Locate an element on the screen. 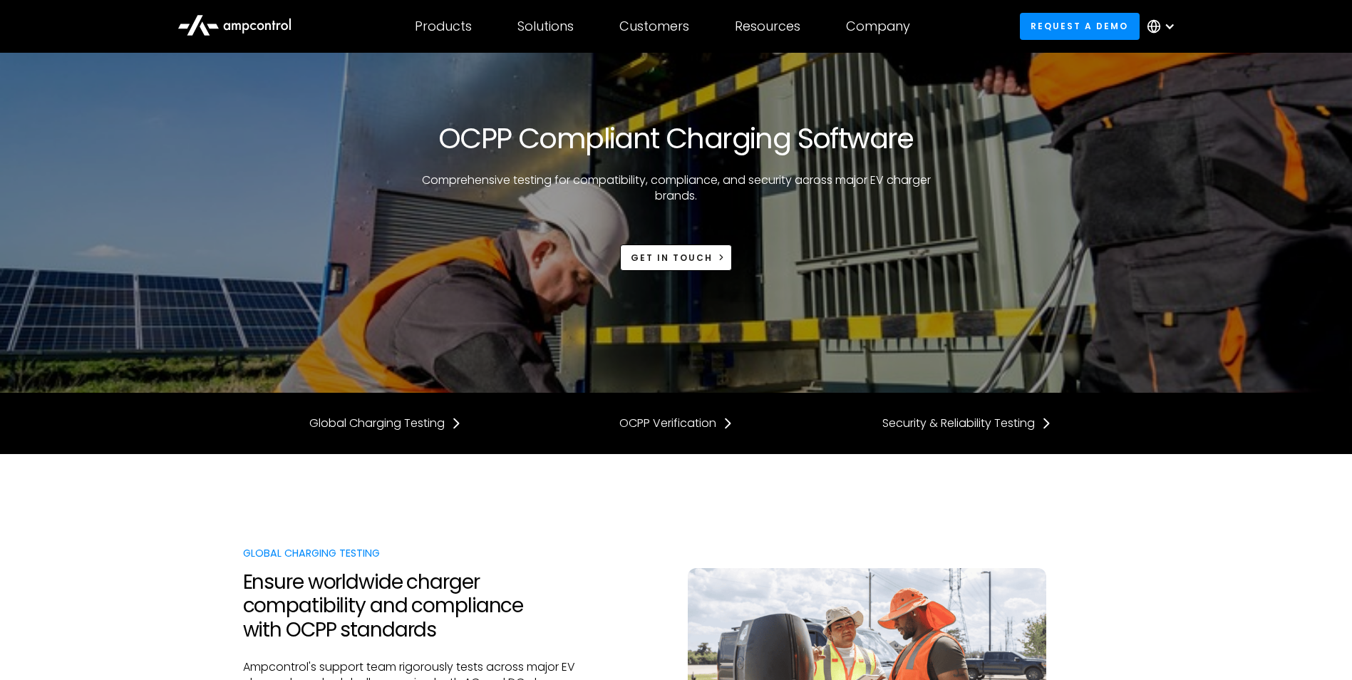  a: OCPP Verification is located at coordinates (676, 423).